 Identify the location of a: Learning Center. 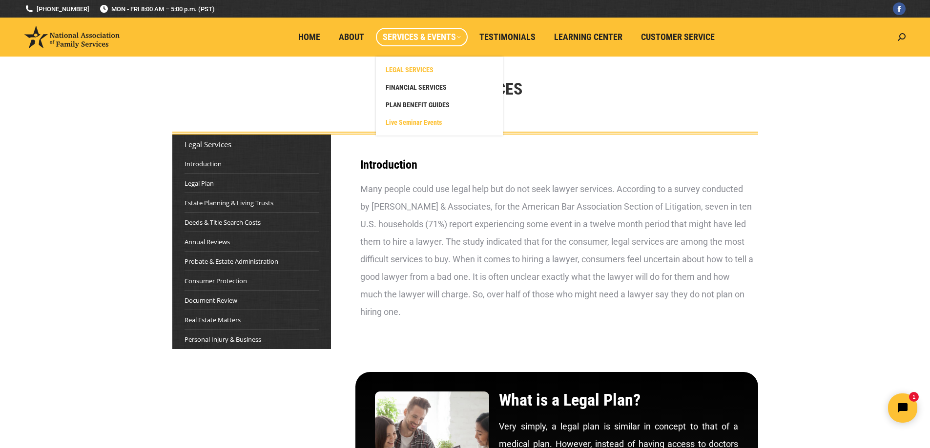
(588, 37).